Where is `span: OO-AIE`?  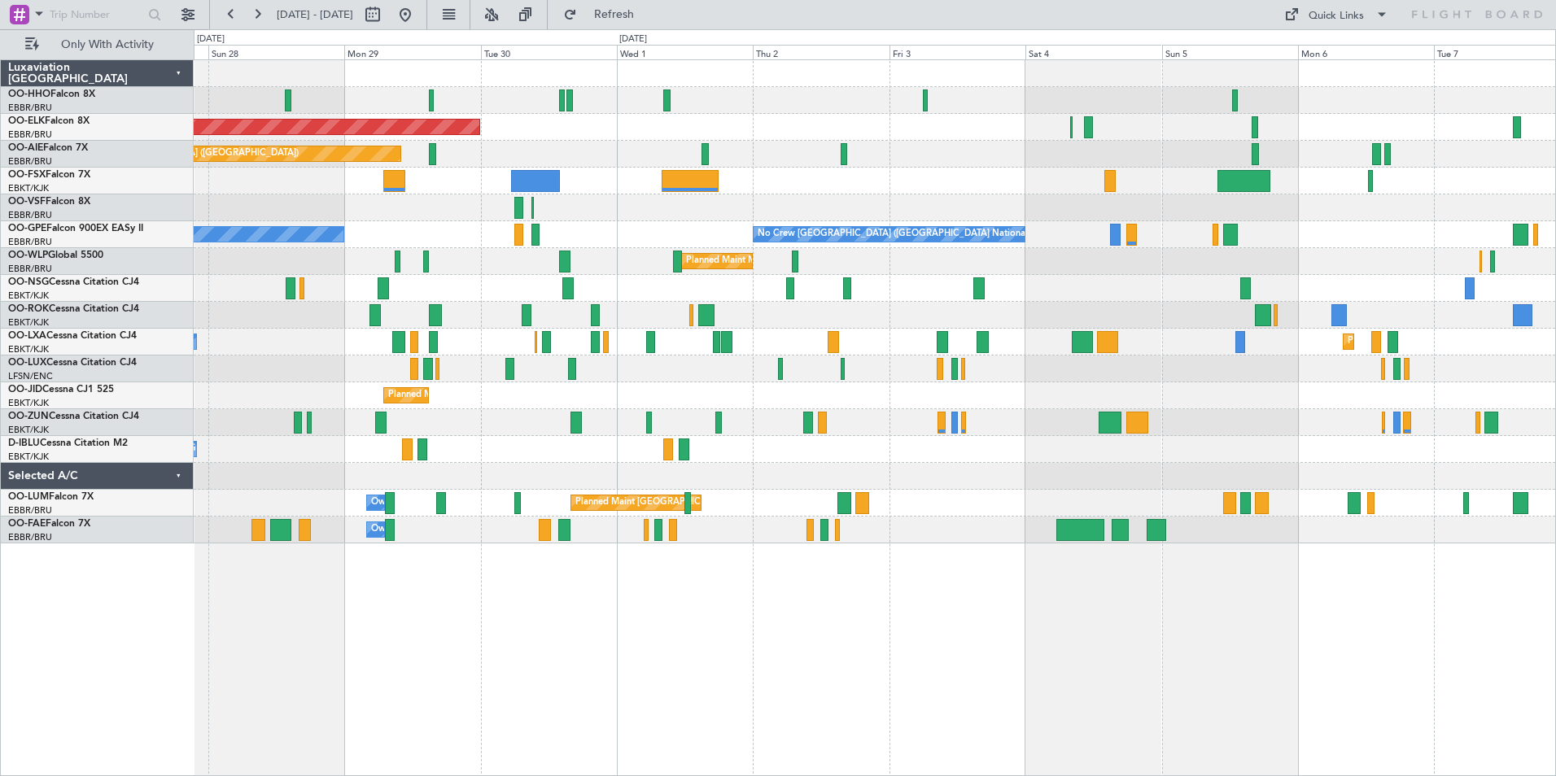 span: OO-AIE is located at coordinates (25, 148).